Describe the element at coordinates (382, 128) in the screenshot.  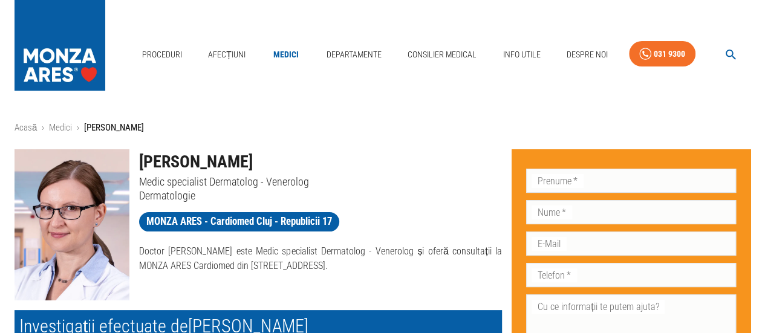
I see `nav: breadcrumb` at that location.